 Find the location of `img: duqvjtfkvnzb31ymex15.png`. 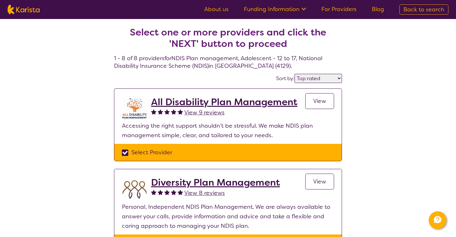

img: duqvjtfkvnzb31ymex15.png is located at coordinates (134, 189).